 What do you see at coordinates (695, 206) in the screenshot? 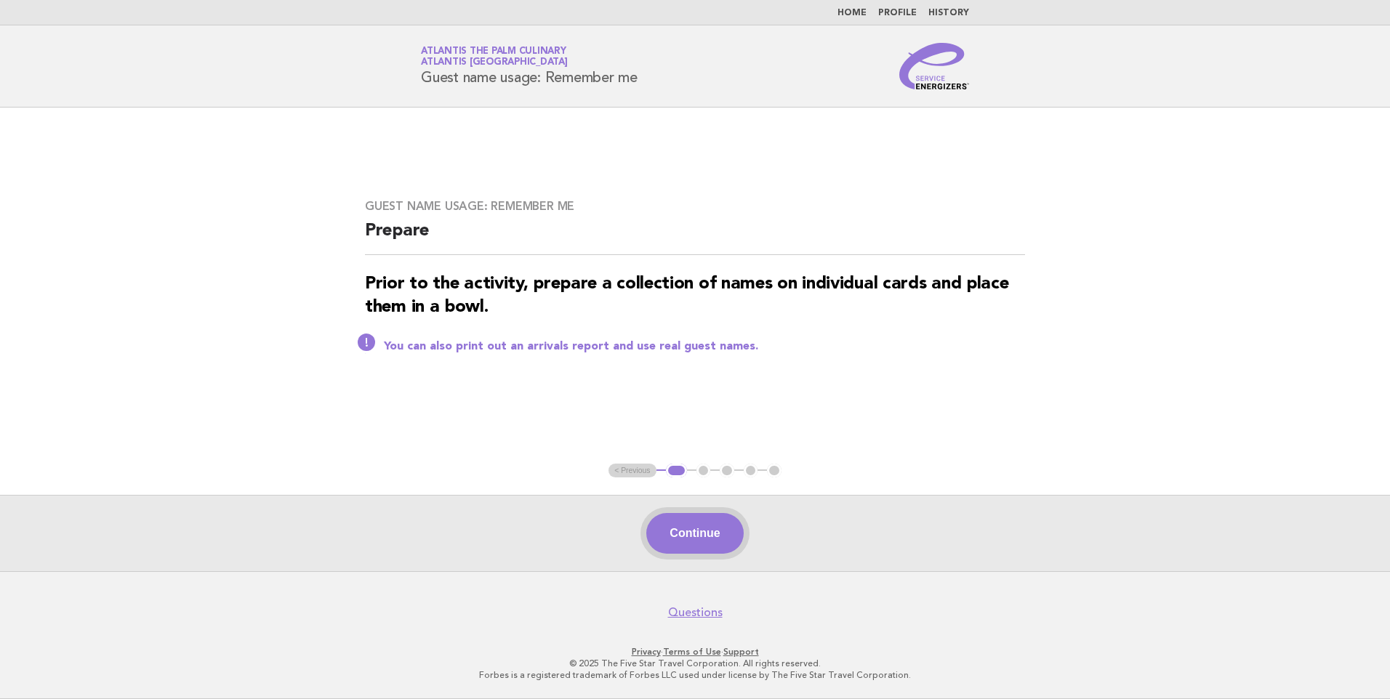
I see `h3: Guest name usage: Remember me` at bounding box center [695, 206].